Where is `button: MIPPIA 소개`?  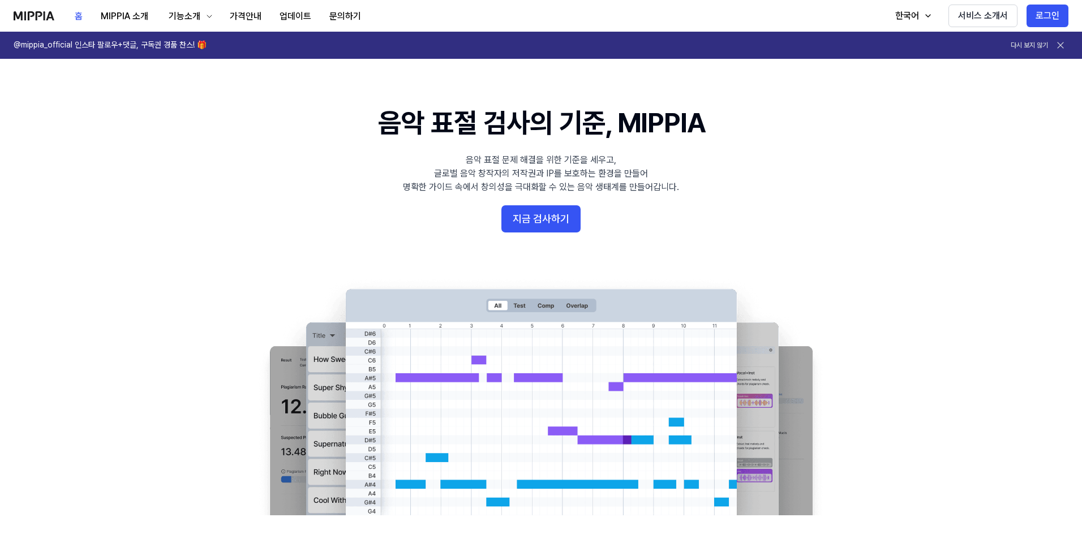 button: MIPPIA 소개 is located at coordinates (125, 16).